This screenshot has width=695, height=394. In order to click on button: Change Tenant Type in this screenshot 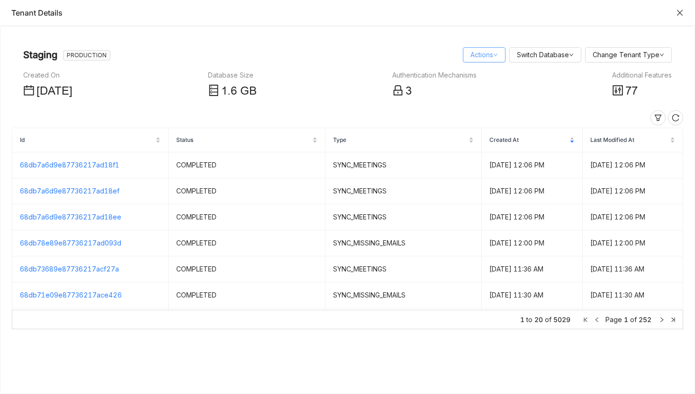, I will do `click(628, 55)`.